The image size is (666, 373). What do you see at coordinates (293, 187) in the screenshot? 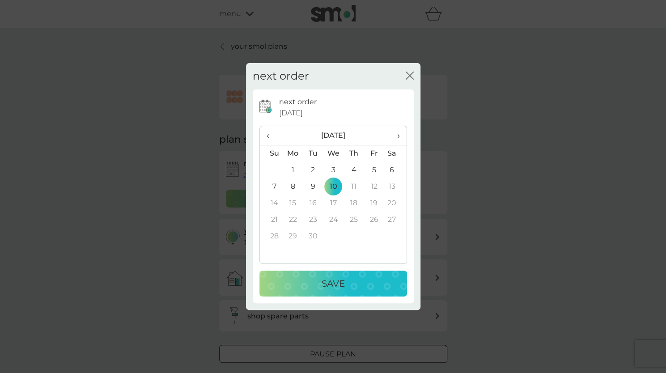
I see `td: 8` at bounding box center [293, 187].